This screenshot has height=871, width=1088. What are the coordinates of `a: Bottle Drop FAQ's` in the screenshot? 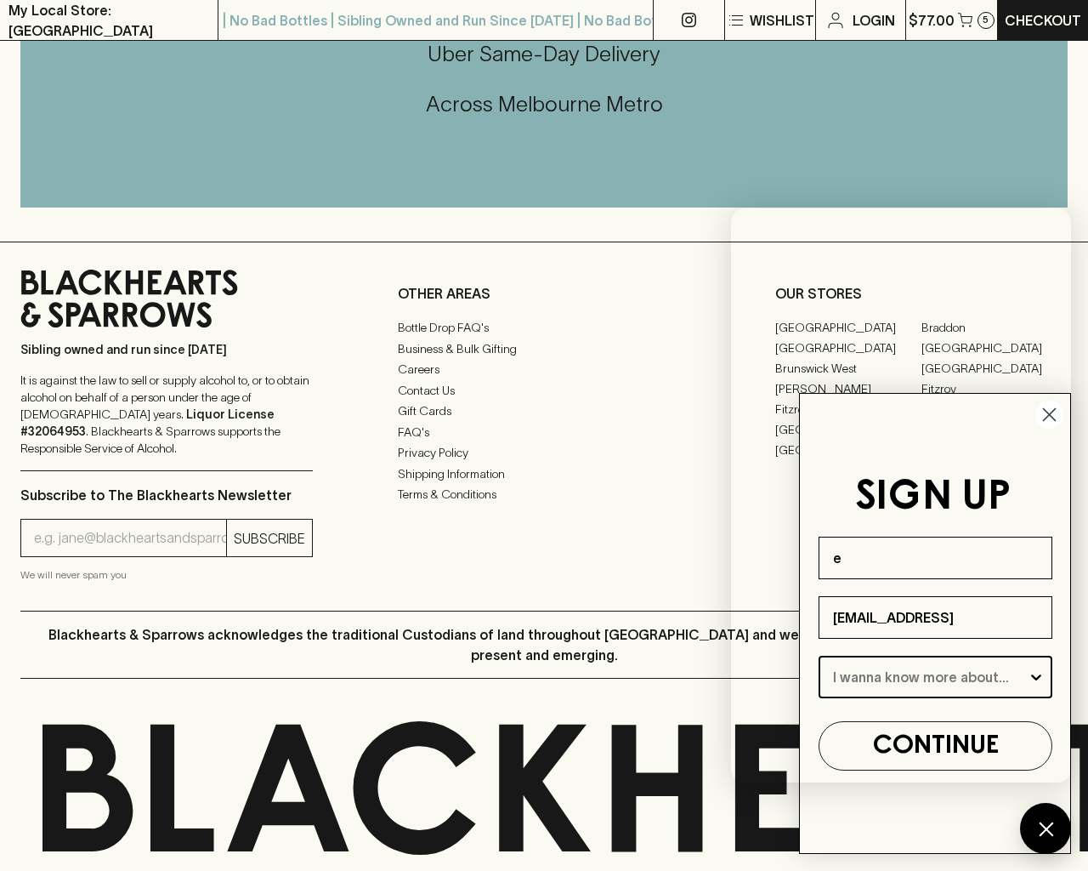 It's located at (544, 328).